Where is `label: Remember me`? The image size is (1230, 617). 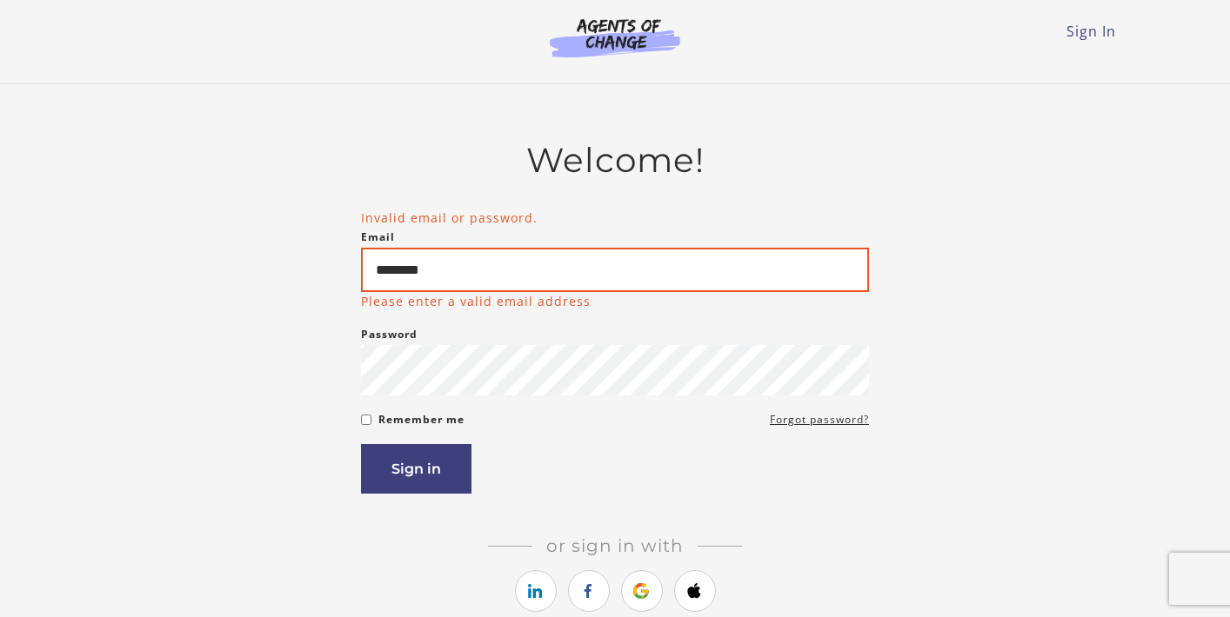
label: Remember me is located at coordinates (421, 420).